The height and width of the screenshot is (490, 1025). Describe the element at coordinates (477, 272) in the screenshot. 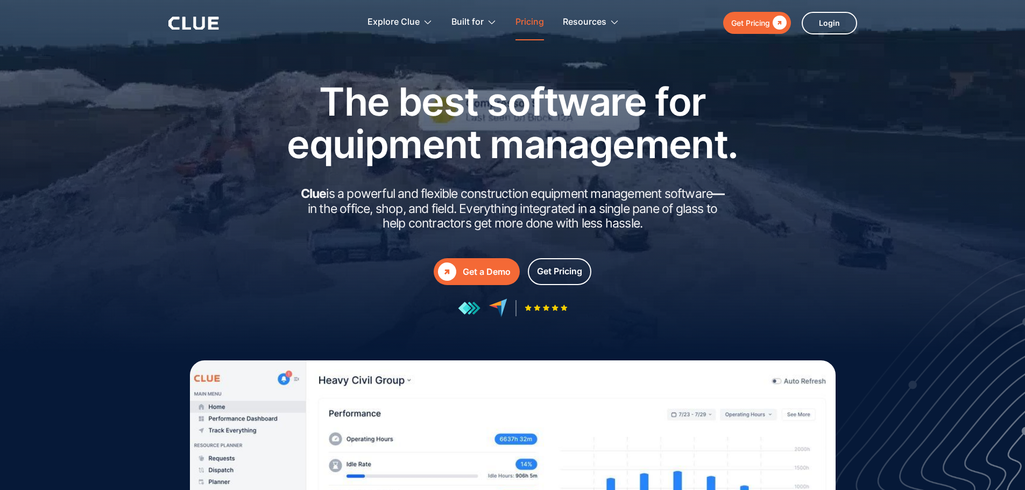

I see `a: Get a Demo` at that location.